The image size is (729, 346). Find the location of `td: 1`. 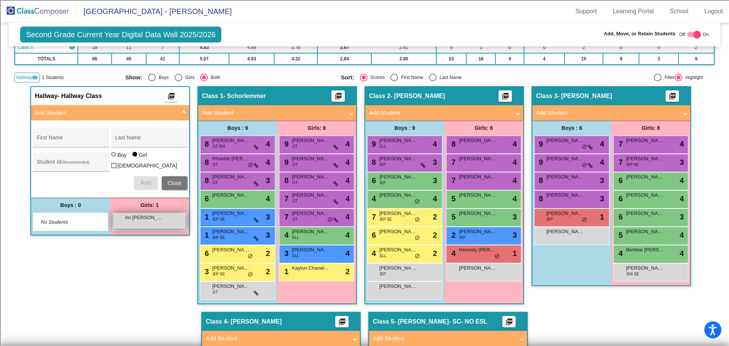

td: 1 is located at coordinates (481, 47).